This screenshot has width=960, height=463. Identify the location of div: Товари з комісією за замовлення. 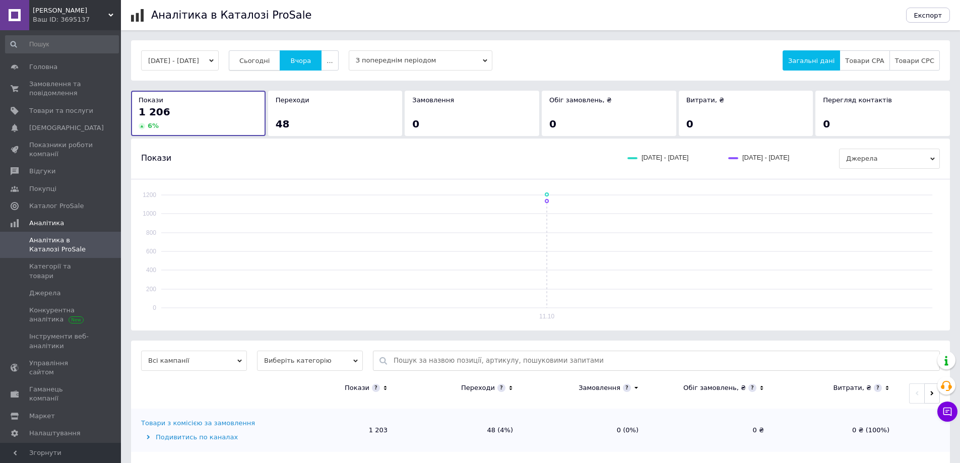
(198, 423).